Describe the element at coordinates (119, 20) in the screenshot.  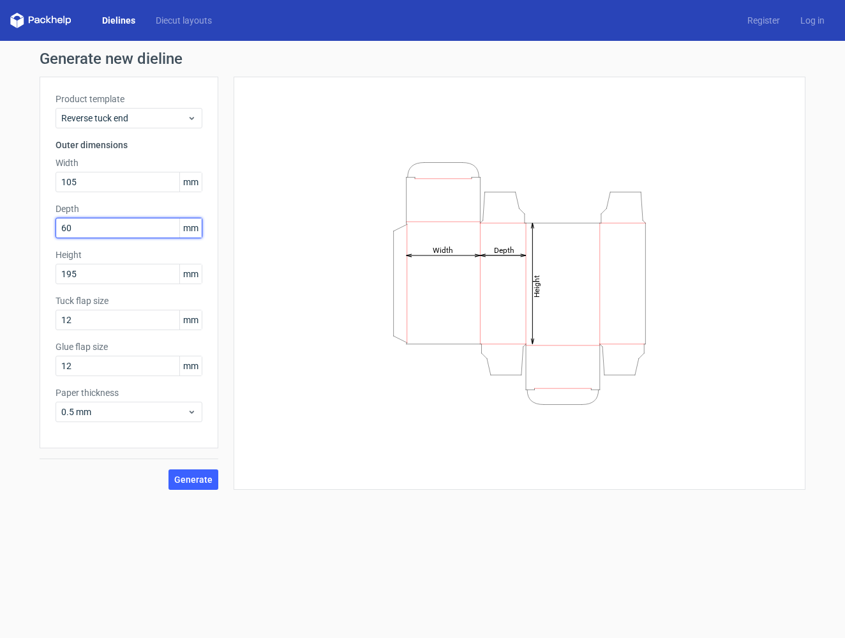
I see `a: Dielines` at that location.